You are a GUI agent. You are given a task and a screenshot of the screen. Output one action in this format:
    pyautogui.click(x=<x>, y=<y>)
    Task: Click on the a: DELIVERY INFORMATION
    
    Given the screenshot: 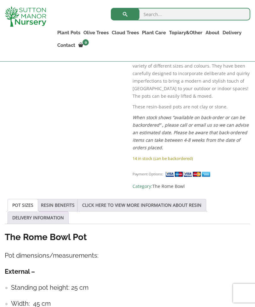 What is the action you would take?
    pyautogui.click(x=38, y=218)
    